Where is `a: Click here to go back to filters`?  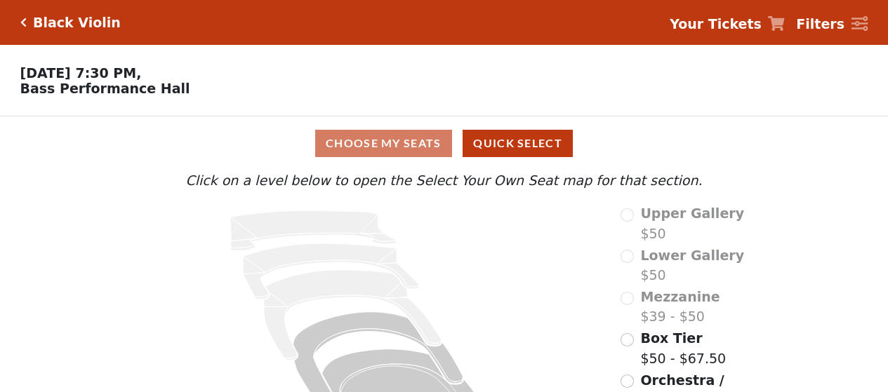 a: Click here to go back to filters is located at coordinates (23, 22).